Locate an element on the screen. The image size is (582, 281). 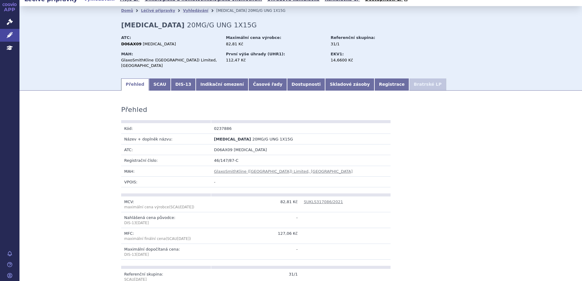
td: MFC: is located at coordinates (166, 236).